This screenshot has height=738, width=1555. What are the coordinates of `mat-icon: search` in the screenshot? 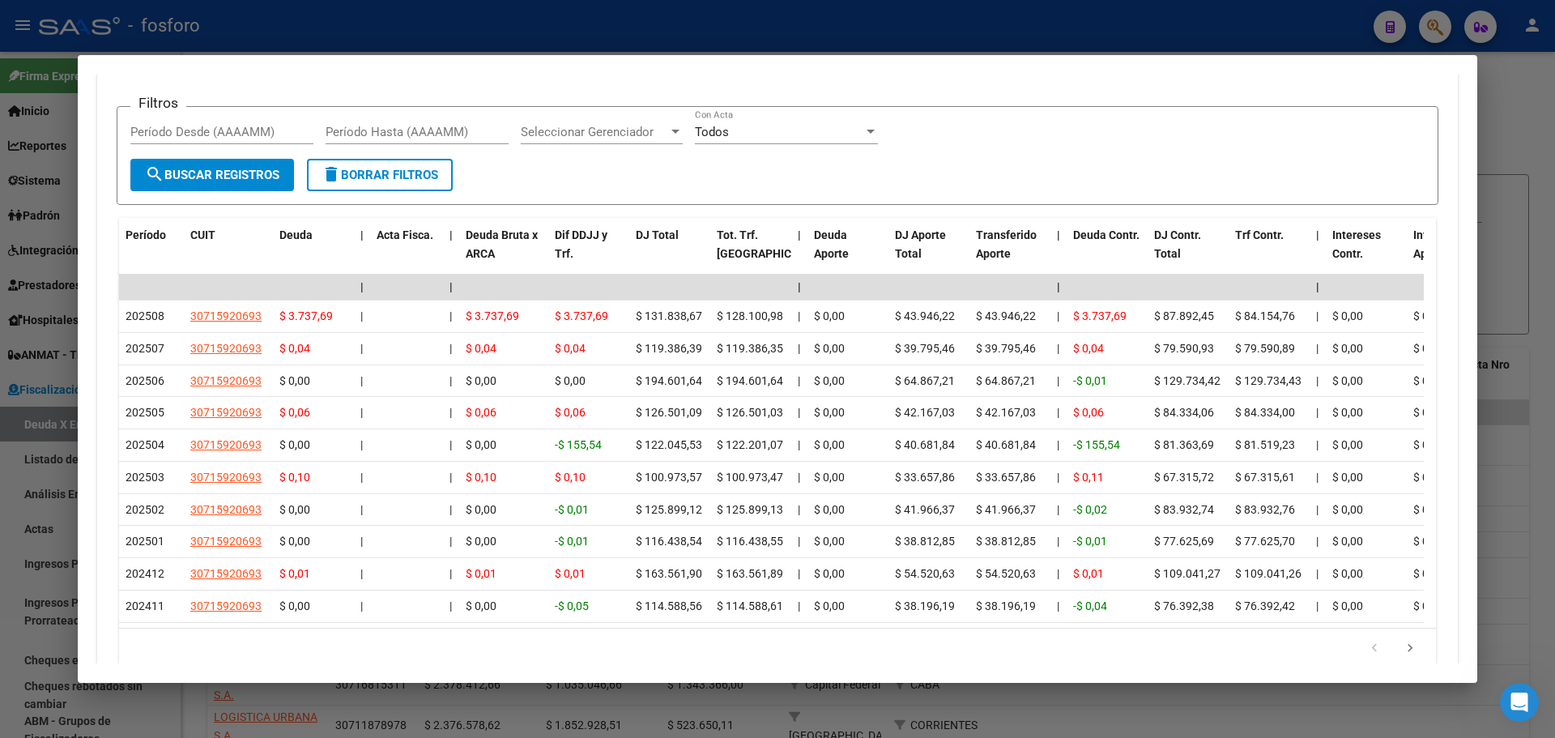 It's located at (155, 174).